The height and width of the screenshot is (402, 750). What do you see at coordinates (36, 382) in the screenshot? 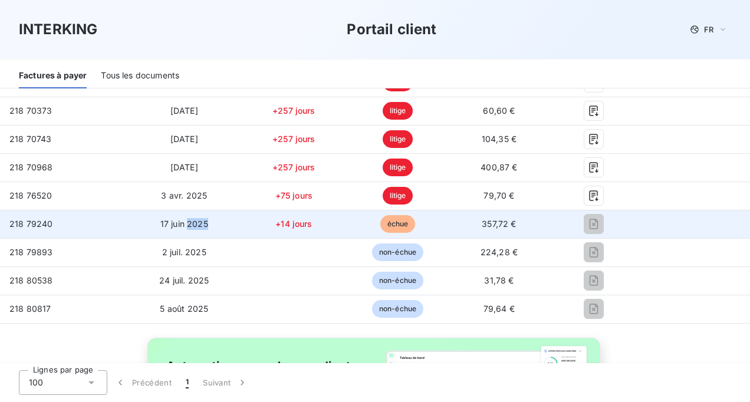
I see `span: 100` at bounding box center [36, 382].